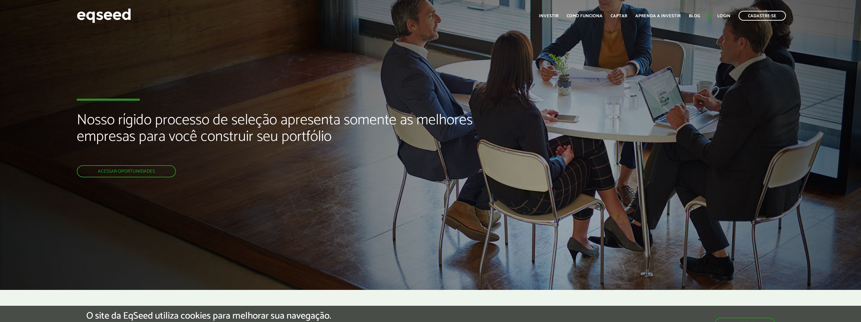  I want to click on a: Investir, so click(549, 16).